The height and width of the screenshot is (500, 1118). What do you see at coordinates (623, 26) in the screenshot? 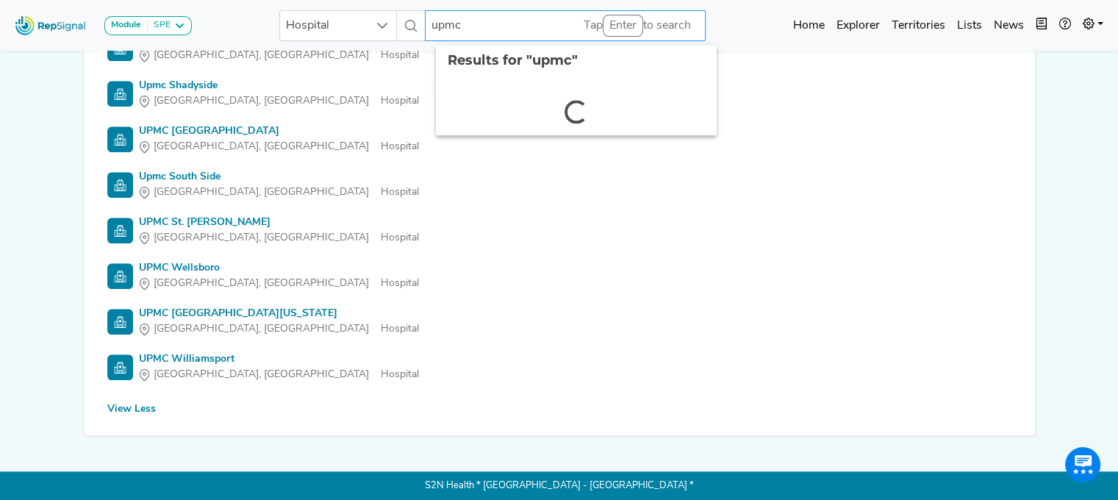
I see `div: Enter` at bounding box center [623, 26].